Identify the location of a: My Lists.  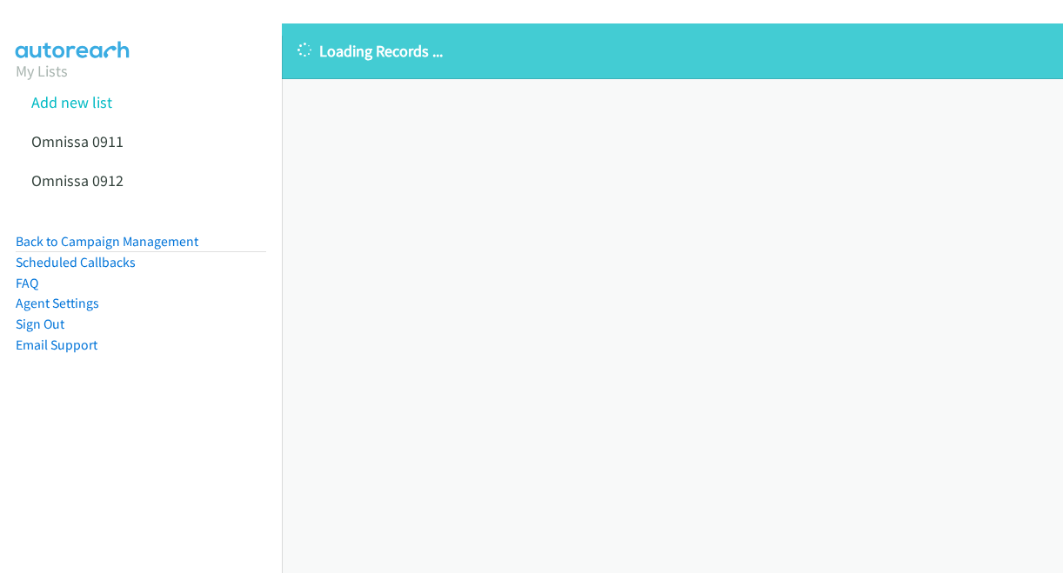
(42, 70).